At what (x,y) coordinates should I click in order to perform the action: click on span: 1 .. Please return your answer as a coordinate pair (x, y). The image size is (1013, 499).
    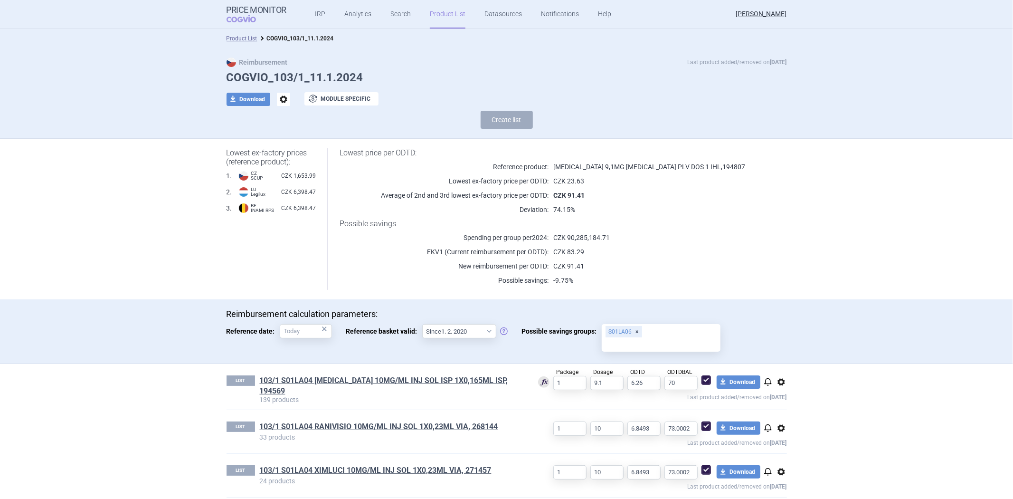
    Looking at the image, I should click on (229, 176).